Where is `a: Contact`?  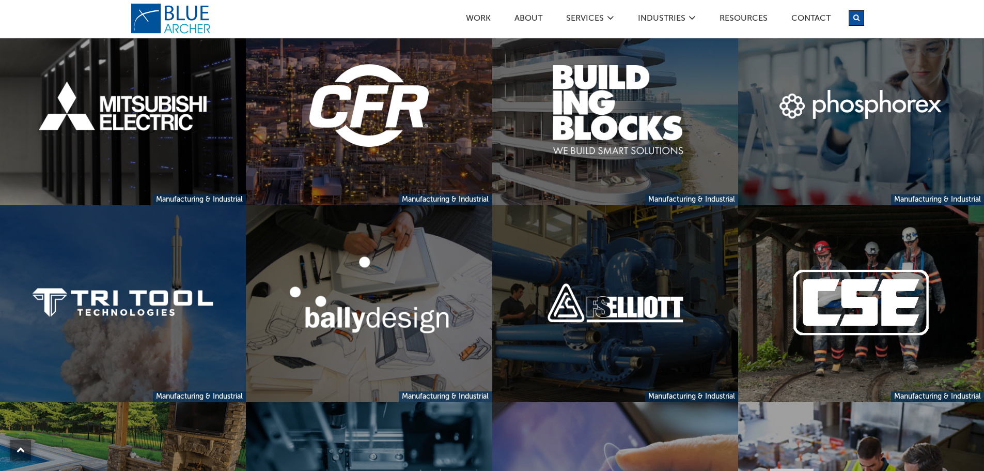 a: Contact is located at coordinates (811, 20).